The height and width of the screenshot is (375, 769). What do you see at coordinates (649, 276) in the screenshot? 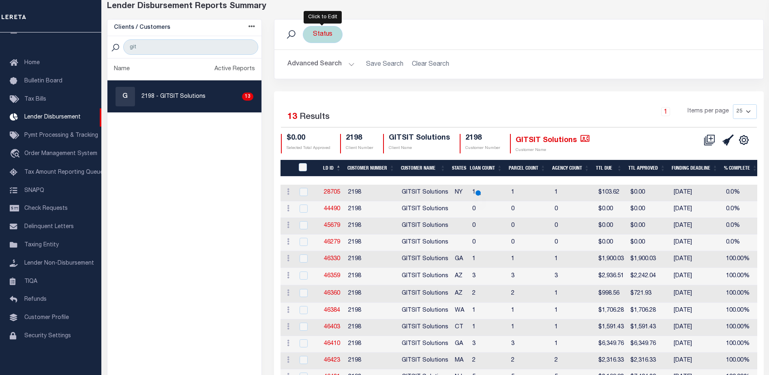
I see `td: $2,242.04` at bounding box center [649, 276].